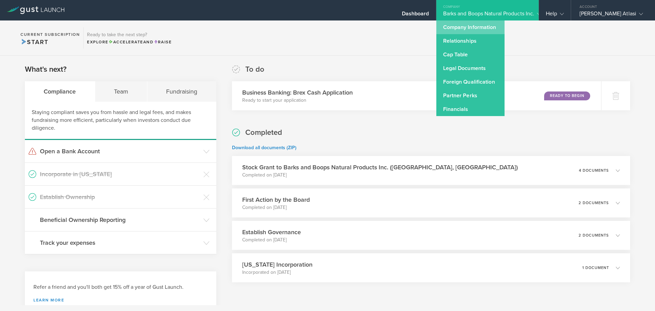 This screenshot has height=311, width=655. What do you see at coordinates (255, 69) in the screenshot?
I see `h2: To do` at bounding box center [255, 69].